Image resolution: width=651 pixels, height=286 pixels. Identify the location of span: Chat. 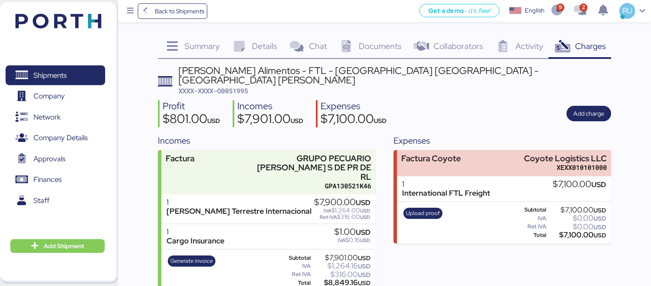
(318, 46).